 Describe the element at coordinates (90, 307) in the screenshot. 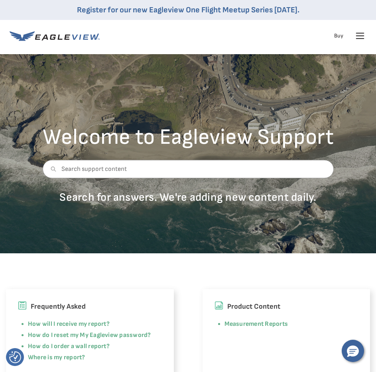

I see `h6: Frequently Asked` at that location.